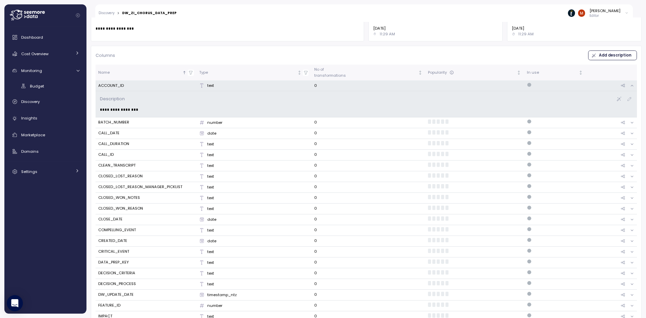 This screenshot has height=318, width=646. I want to click on div: DW_ZI_CHORUS_DATA_PREP, so click(149, 13).